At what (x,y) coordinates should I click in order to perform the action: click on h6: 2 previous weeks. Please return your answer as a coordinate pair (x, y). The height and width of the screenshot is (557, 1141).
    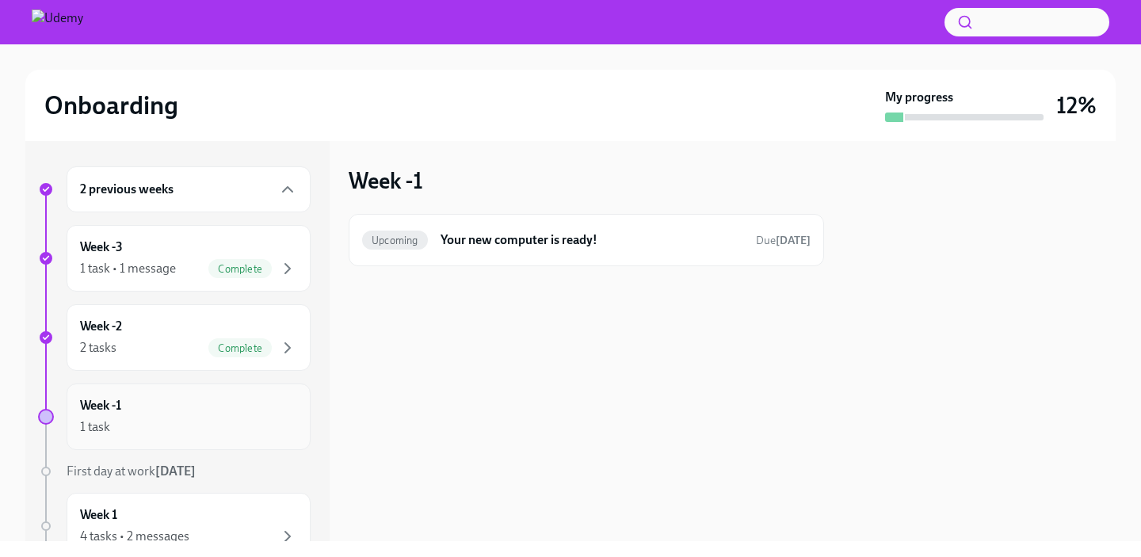
    Looking at the image, I should click on (127, 189).